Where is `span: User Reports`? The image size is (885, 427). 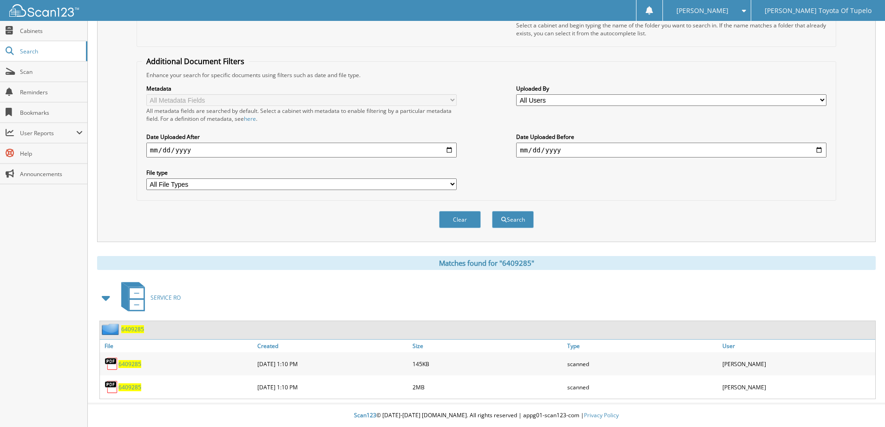 span: User Reports is located at coordinates (48, 133).